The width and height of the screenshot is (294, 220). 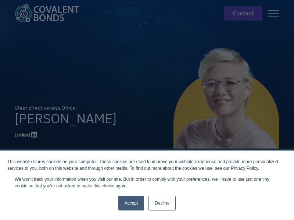 I want to click on a: contact, so click(x=243, y=13).